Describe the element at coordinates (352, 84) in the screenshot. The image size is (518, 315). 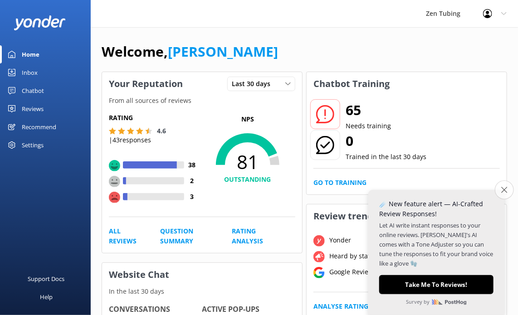
I see `h3: Chatbot Training` at that location.